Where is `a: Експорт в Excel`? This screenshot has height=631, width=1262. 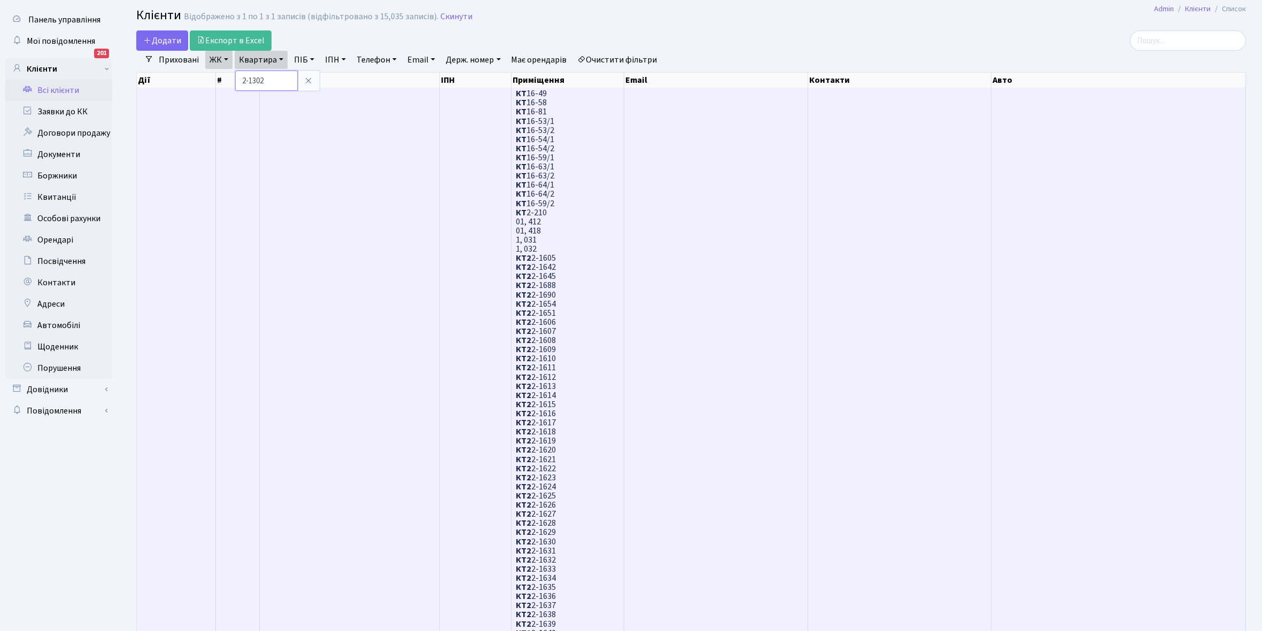
a: Експорт в Excel is located at coordinates (230, 41).